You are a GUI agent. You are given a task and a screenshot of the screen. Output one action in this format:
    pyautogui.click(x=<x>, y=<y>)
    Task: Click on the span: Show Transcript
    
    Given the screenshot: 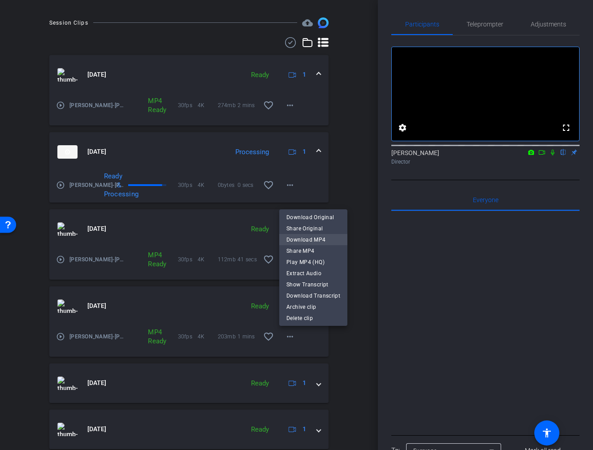 What is the action you would take?
    pyautogui.click(x=313, y=285)
    